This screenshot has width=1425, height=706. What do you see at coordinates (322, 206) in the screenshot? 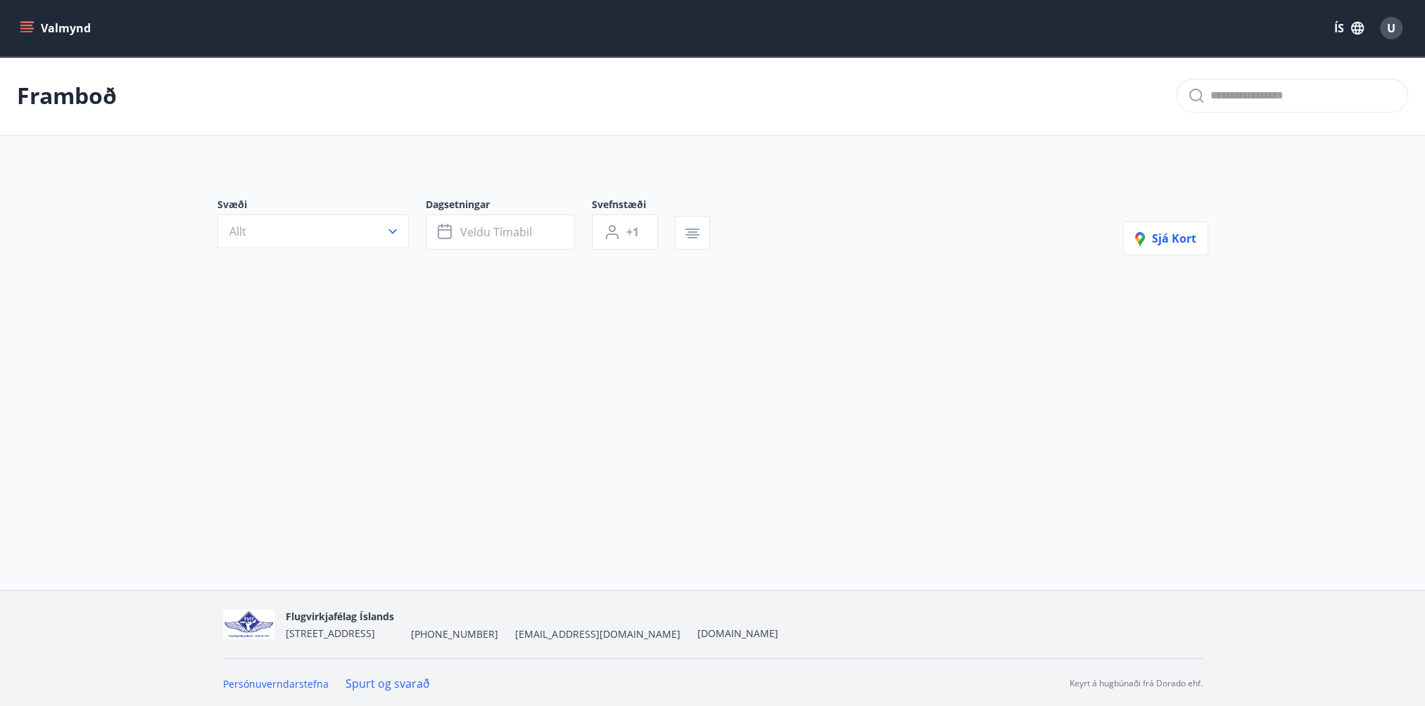
I see `span: Svæði` at bounding box center [322, 206].